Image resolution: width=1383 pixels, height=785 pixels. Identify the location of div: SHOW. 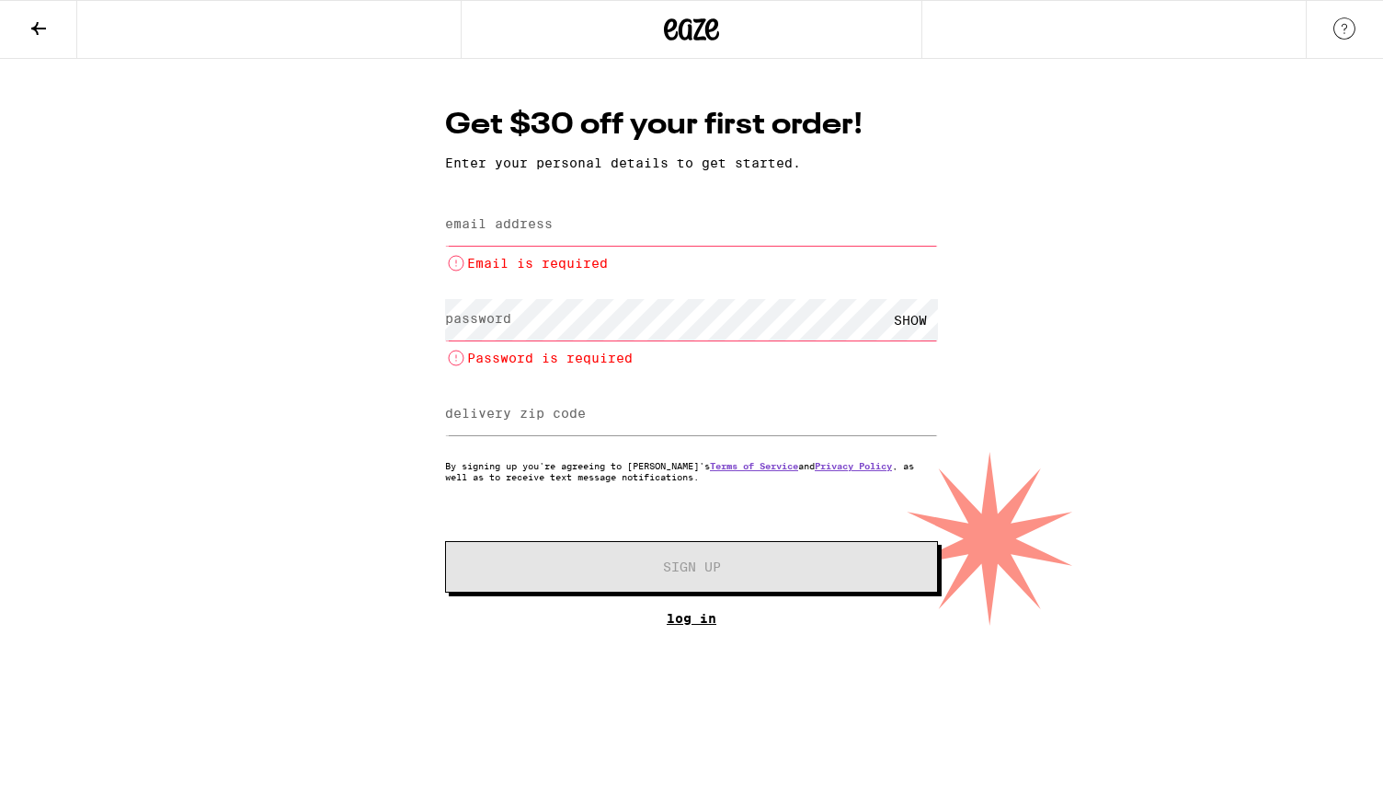
(911, 319).